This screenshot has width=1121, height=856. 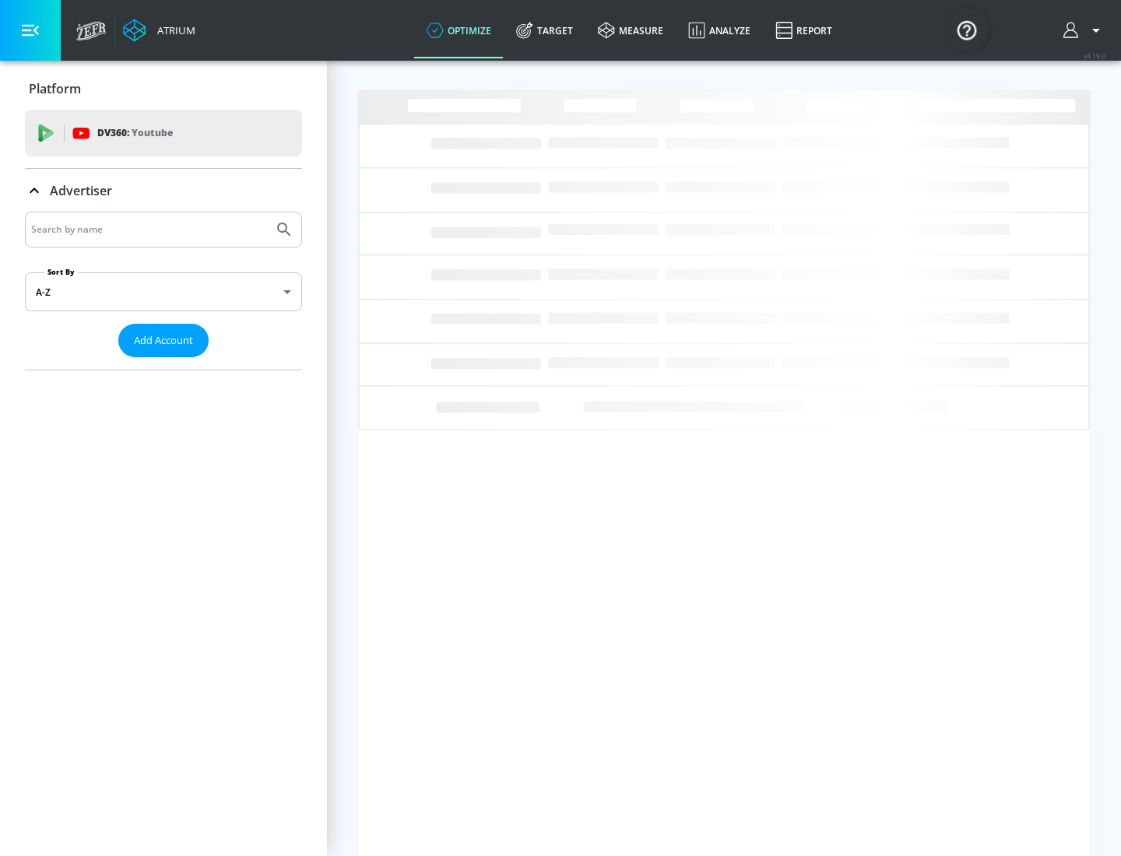 What do you see at coordinates (163, 89) in the screenshot?
I see `div: Platform` at bounding box center [163, 89].